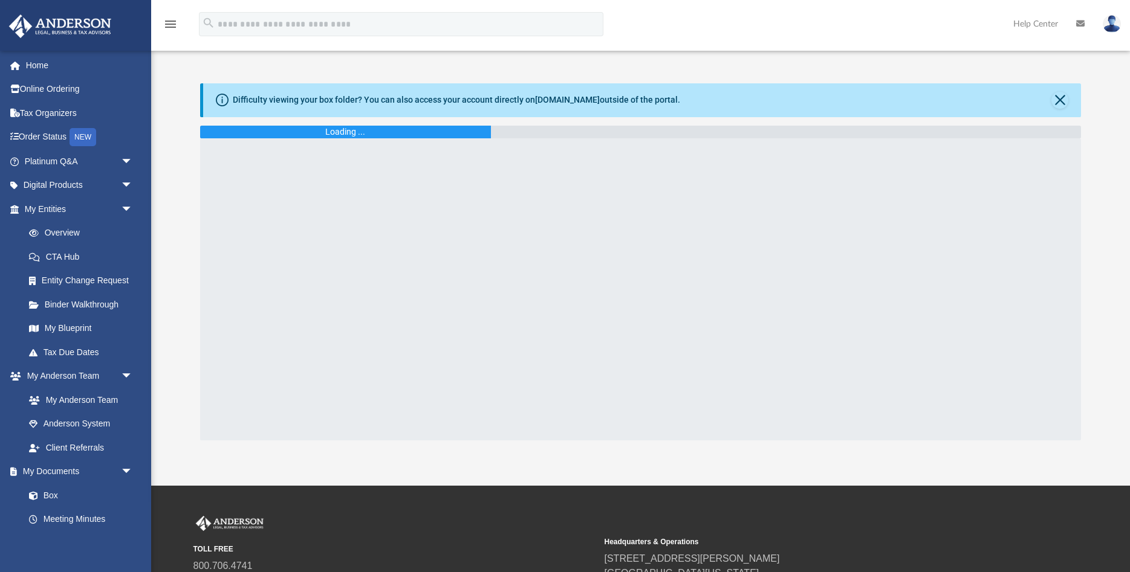  I want to click on a: Entity Change Request, so click(84, 281).